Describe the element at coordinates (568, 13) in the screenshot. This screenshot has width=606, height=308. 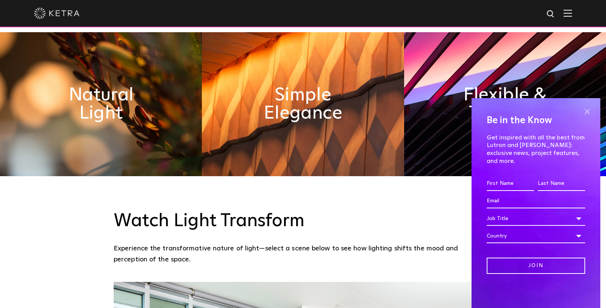
I see `img: Hamburger%20Nav.svg` at that location.